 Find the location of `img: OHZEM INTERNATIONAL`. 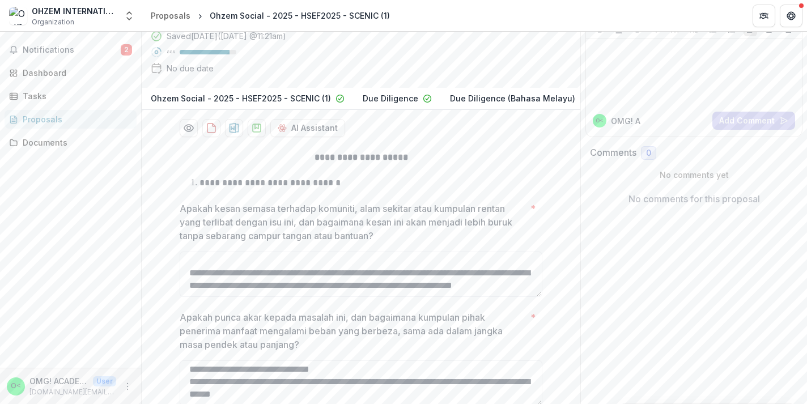

img: OHZEM INTERNATIONAL is located at coordinates (18, 16).